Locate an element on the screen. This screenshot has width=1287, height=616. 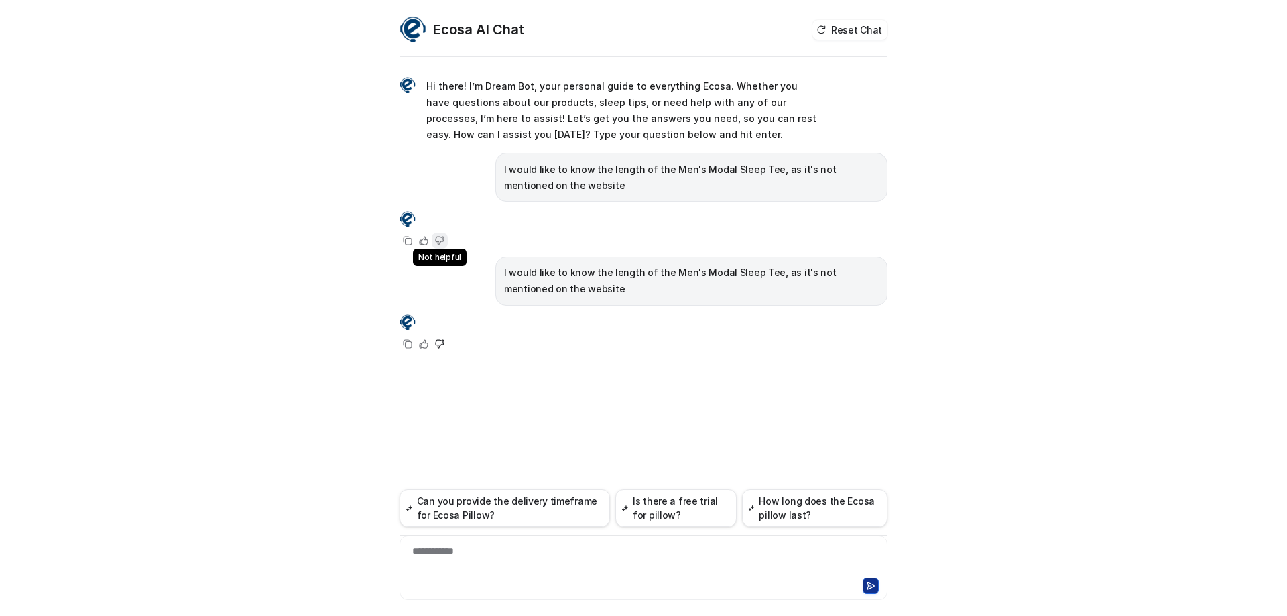
button: Is there a free trial for pillow? is located at coordinates (676, 508).